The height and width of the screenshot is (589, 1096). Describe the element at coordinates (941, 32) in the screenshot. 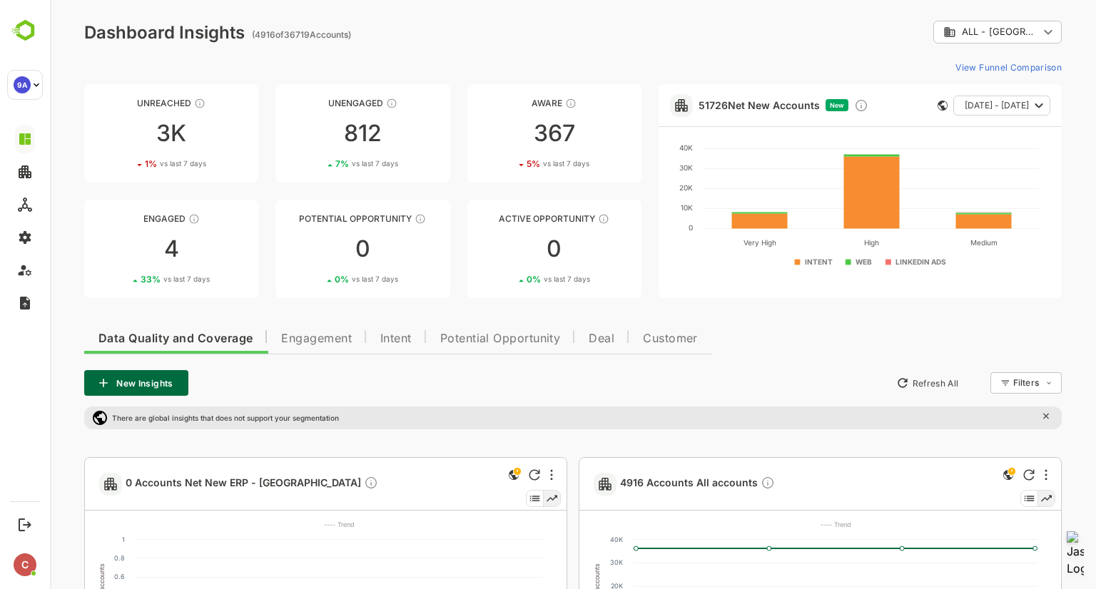

I see `div: ALL - Belgium` at that location.